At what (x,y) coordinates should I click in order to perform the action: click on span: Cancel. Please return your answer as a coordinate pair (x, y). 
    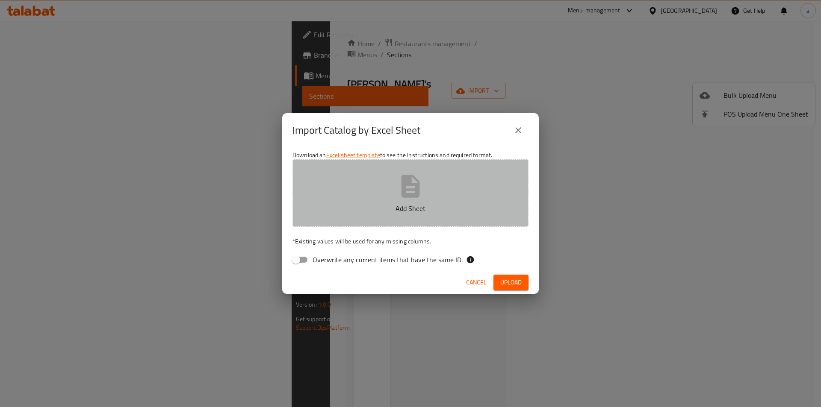
    Looking at the image, I should click on (476, 283).